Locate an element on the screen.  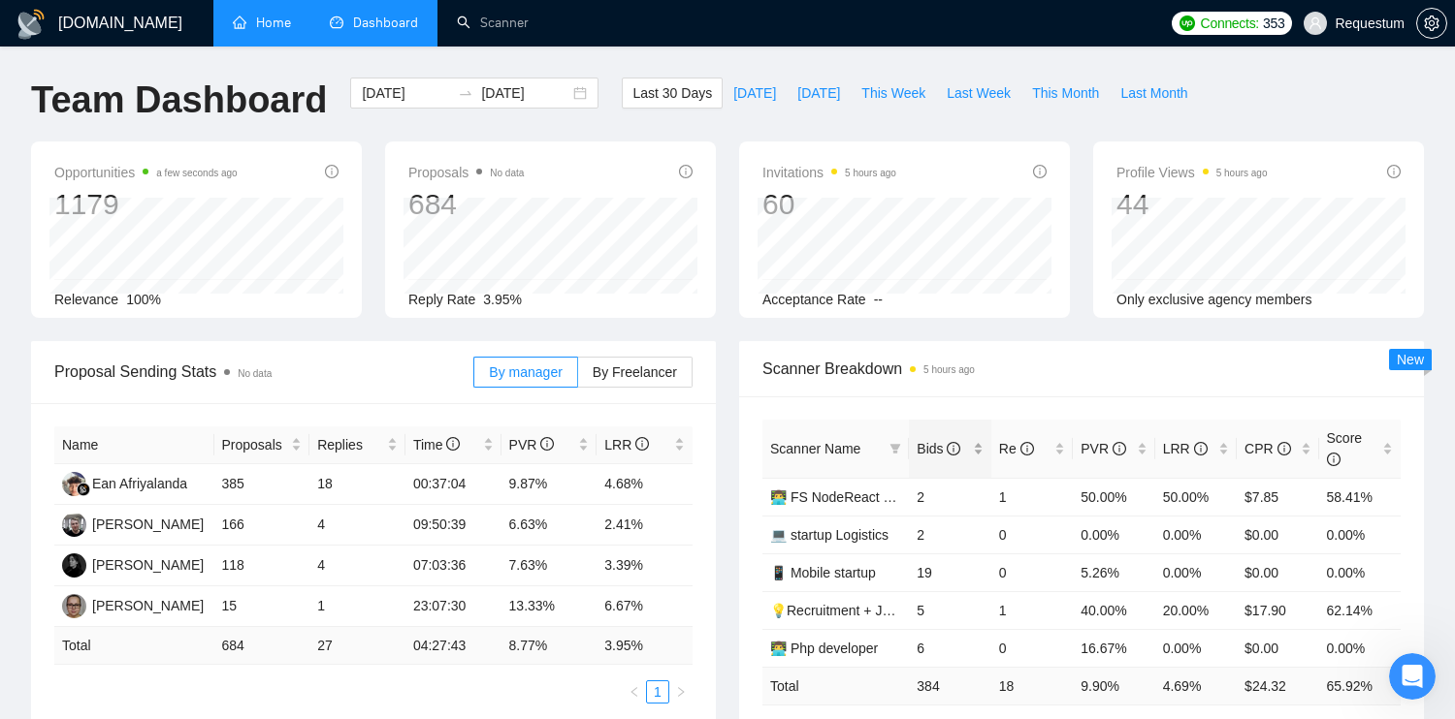
td: 385 is located at coordinates (262, 485).